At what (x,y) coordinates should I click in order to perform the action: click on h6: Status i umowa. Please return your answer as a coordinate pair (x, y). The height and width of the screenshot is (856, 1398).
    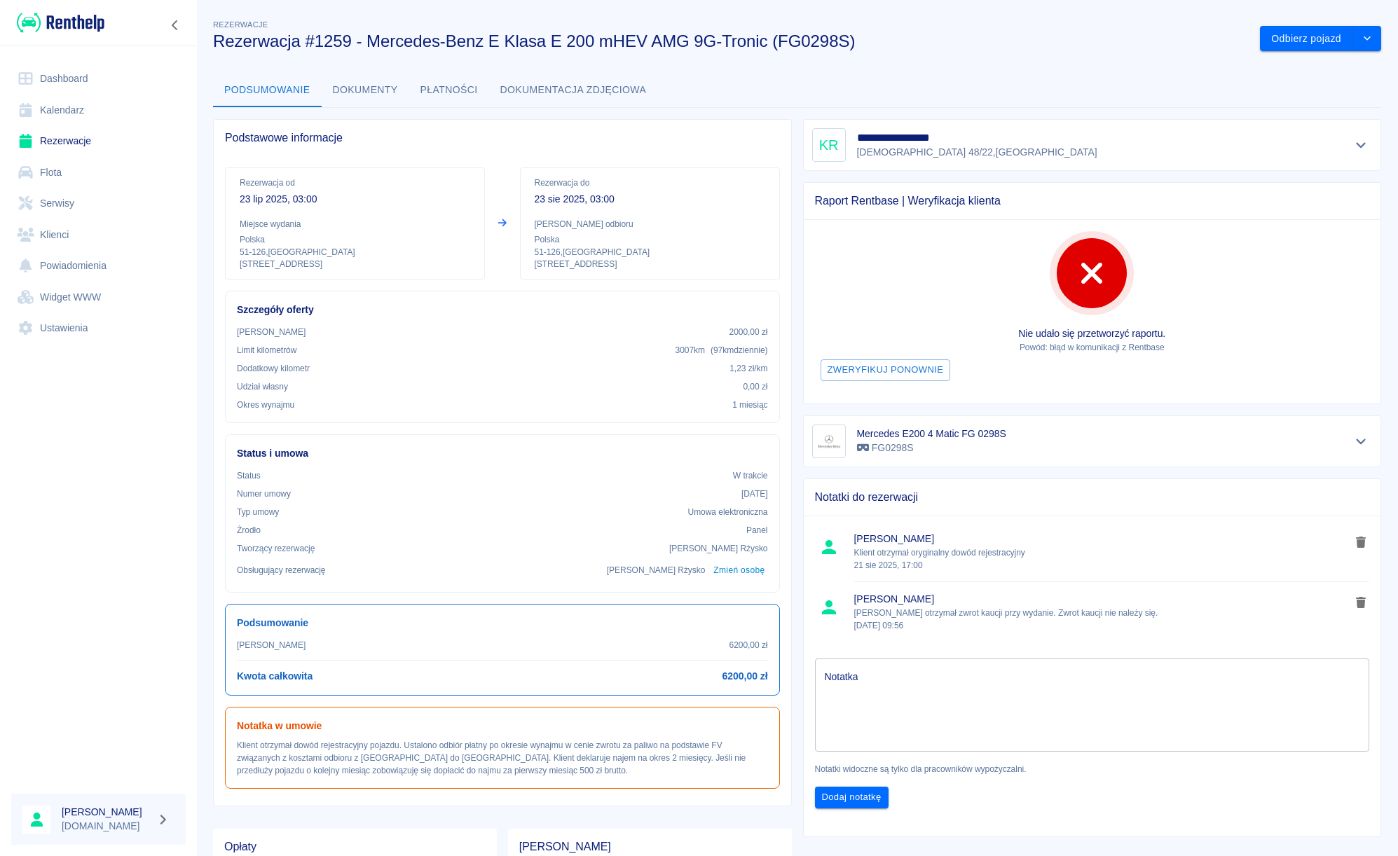
    Looking at the image, I should click on (502, 453).